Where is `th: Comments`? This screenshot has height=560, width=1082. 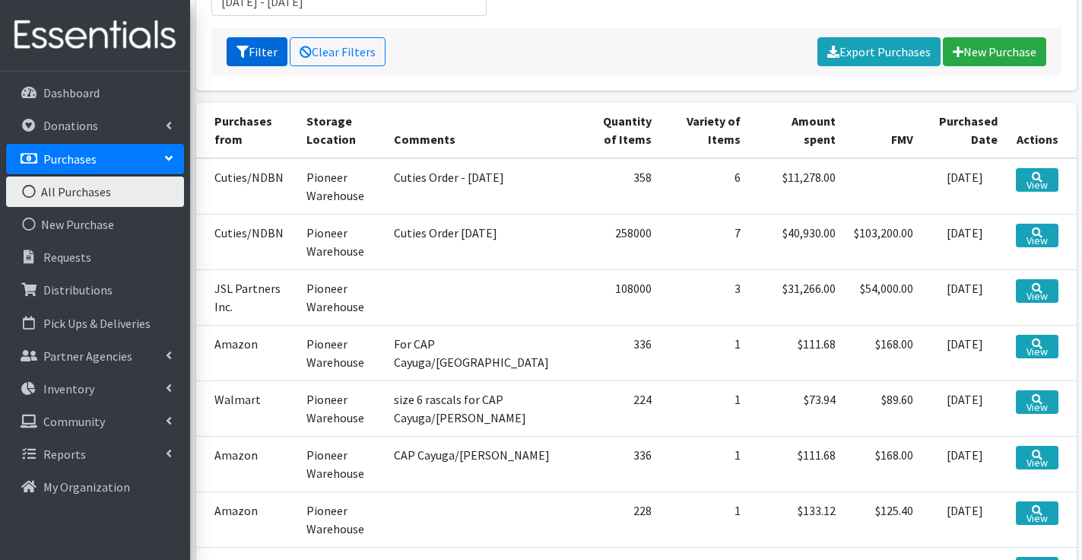
th: Comments is located at coordinates (483, 130).